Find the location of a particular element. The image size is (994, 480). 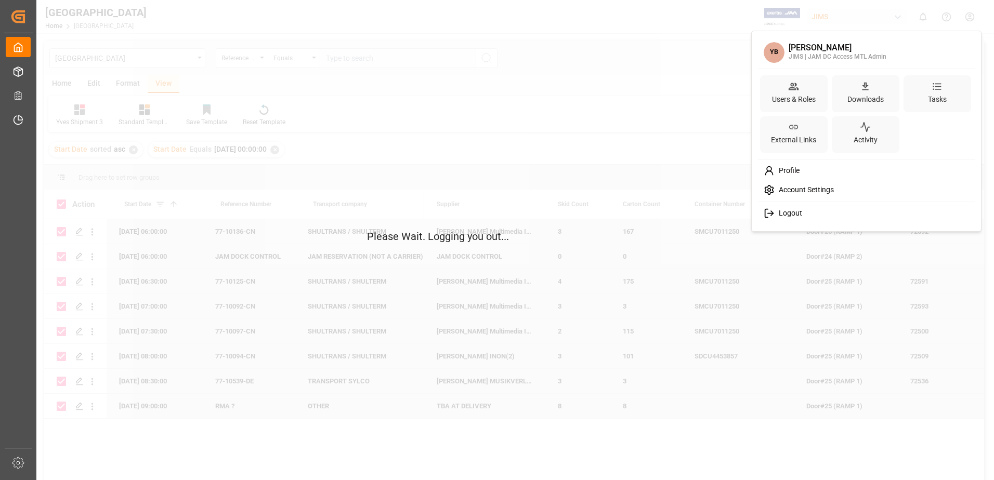

span: Logout is located at coordinates (788, 214).